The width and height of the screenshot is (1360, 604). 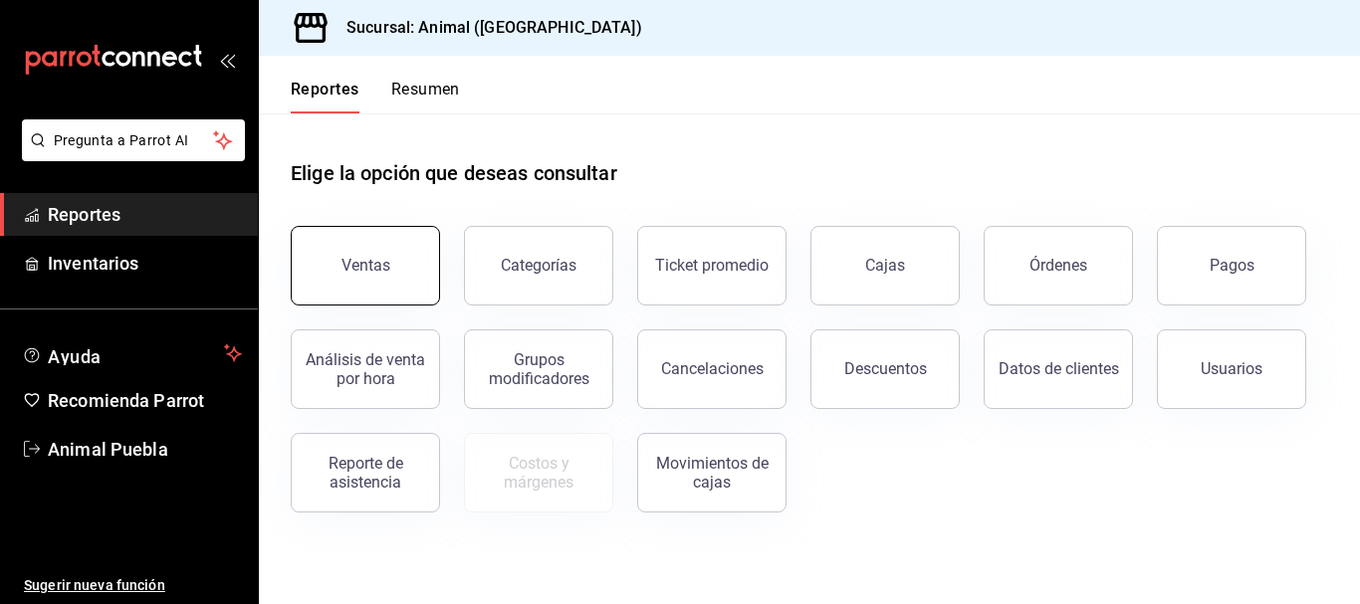 What do you see at coordinates (885, 266) in the screenshot?
I see `a: Cajas` at bounding box center [885, 266].